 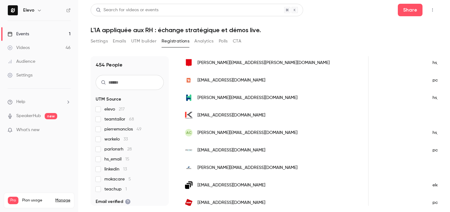 I want to click on img: fbdgroup.fr, so click(x=189, y=185).